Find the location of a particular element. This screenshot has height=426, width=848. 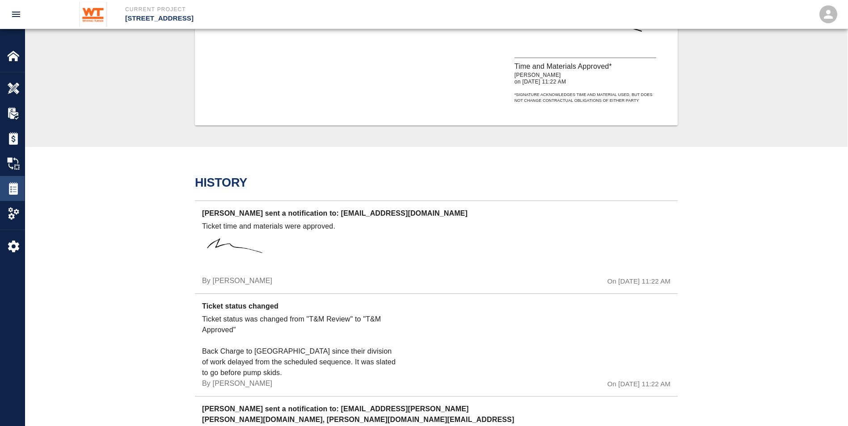

button: open drawer is located at coordinates (16, 14).